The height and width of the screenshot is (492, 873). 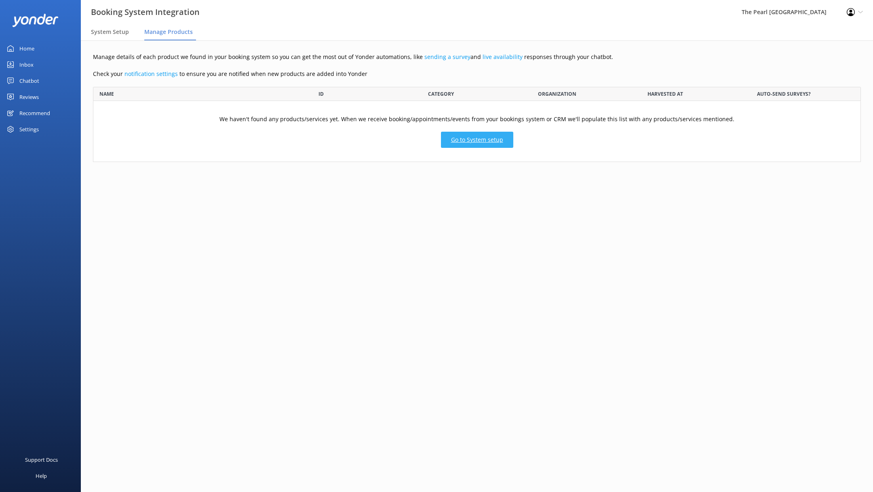 What do you see at coordinates (665, 94) in the screenshot?
I see `span: HARVESTED AT` at bounding box center [665, 94].